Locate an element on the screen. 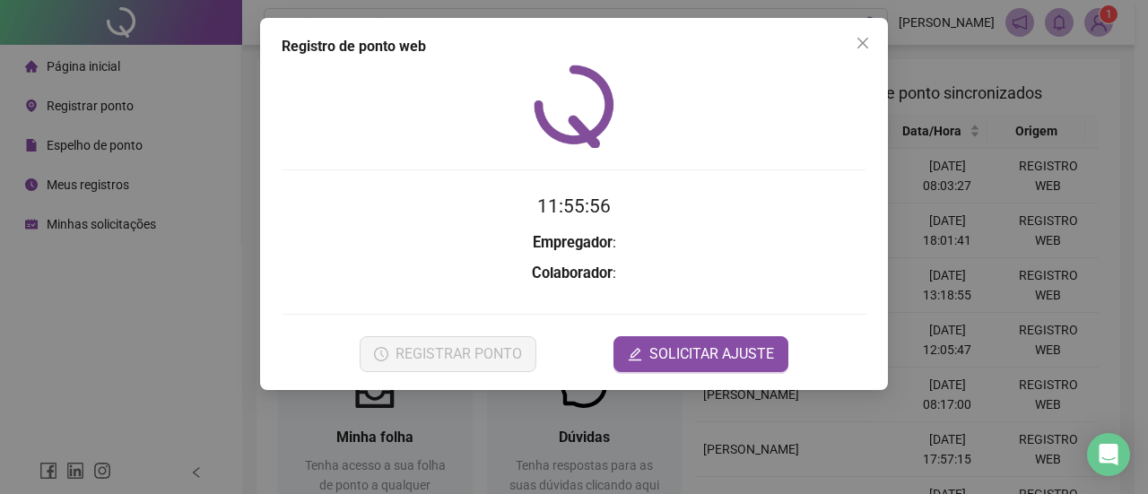 This screenshot has height=494, width=1148. button: REGISTRAR PONTO is located at coordinates (447, 354).